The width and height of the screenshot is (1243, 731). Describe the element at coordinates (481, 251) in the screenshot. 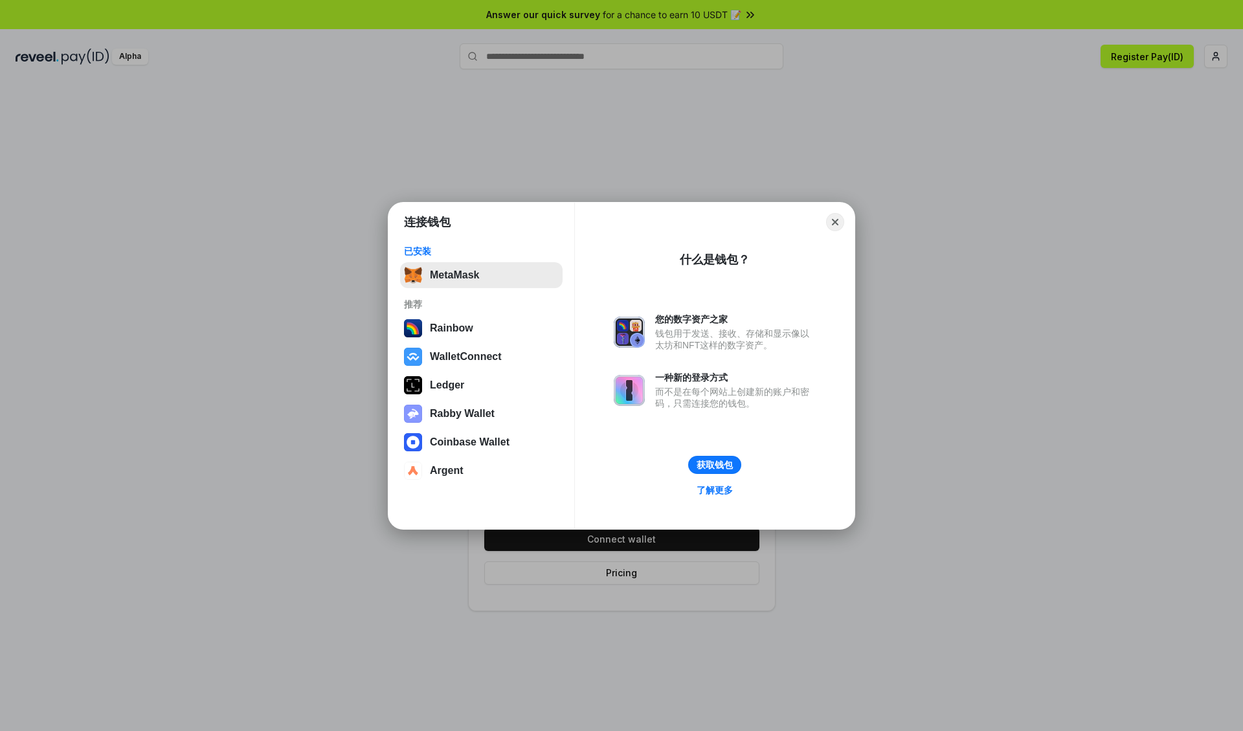

I see `div: 已安装` at that location.